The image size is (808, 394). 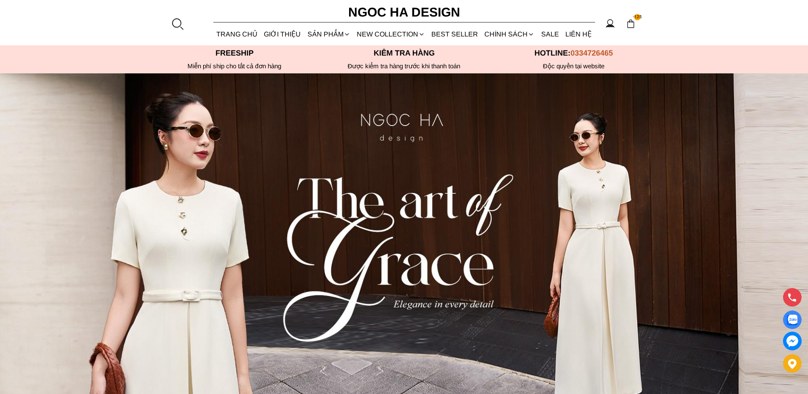 What do you see at coordinates (792, 320) in the screenshot?
I see `img: Display image` at bounding box center [792, 320].